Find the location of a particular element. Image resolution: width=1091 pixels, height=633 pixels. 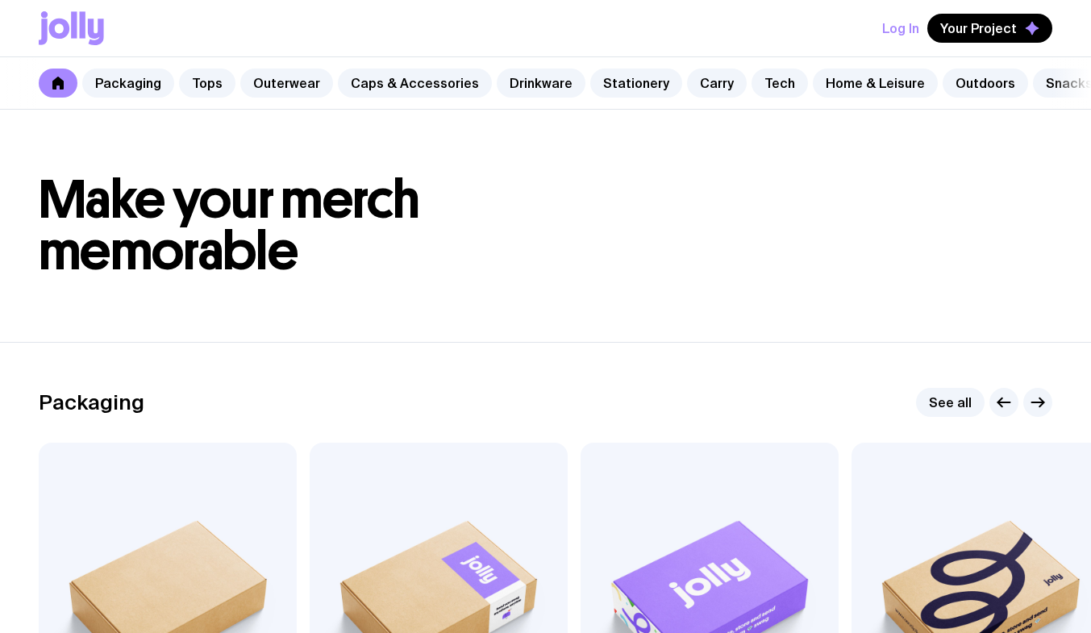

a: Outdoors is located at coordinates (985, 83).